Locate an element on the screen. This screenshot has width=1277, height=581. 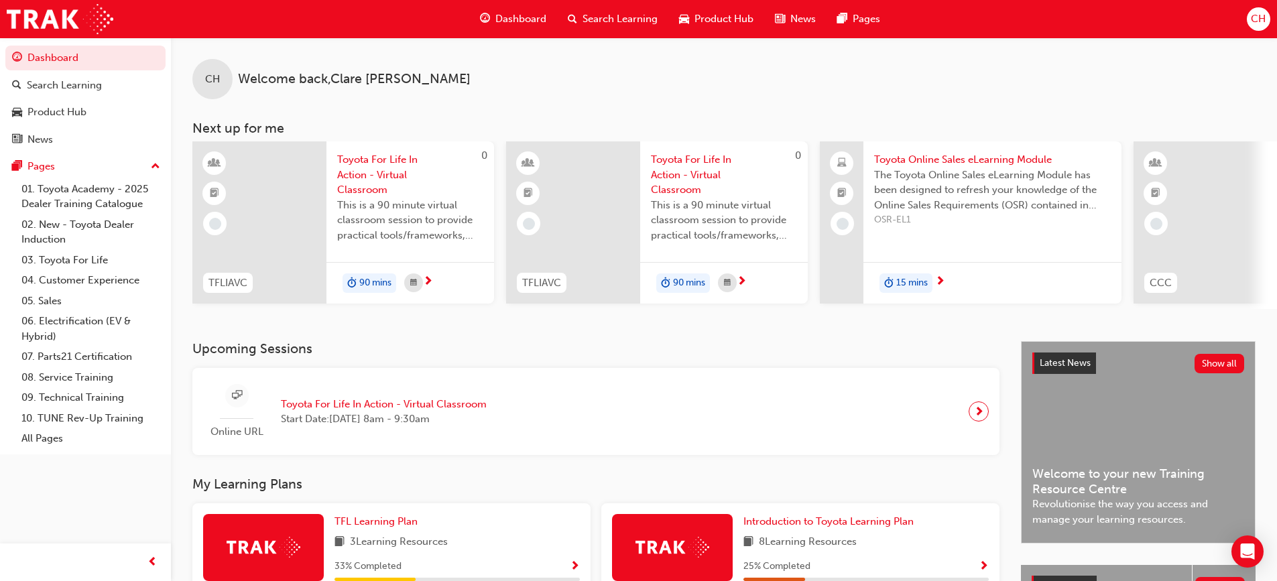
a: Dashboard is located at coordinates (85, 58).